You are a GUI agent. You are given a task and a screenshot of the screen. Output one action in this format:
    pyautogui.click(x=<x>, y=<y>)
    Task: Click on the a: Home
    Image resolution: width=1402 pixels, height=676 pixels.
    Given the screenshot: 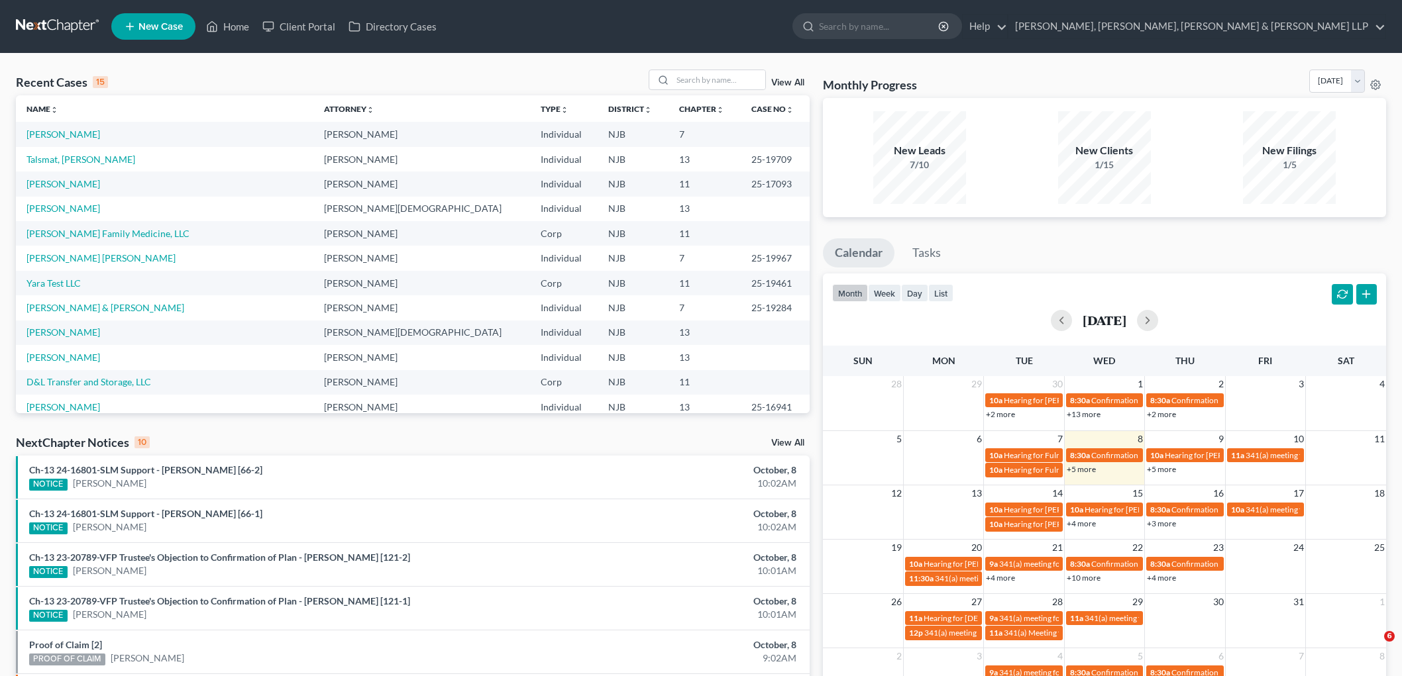 What is the action you would take?
    pyautogui.click(x=227, y=27)
    